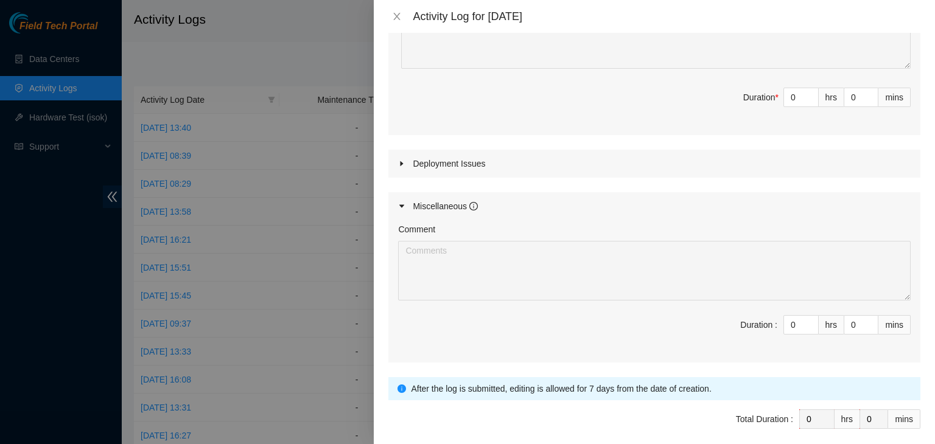 The height and width of the screenshot is (444, 935). What do you see at coordinates (397, 16) in the screenshot?
I see `button: Close` at bounding box center [397, 16].